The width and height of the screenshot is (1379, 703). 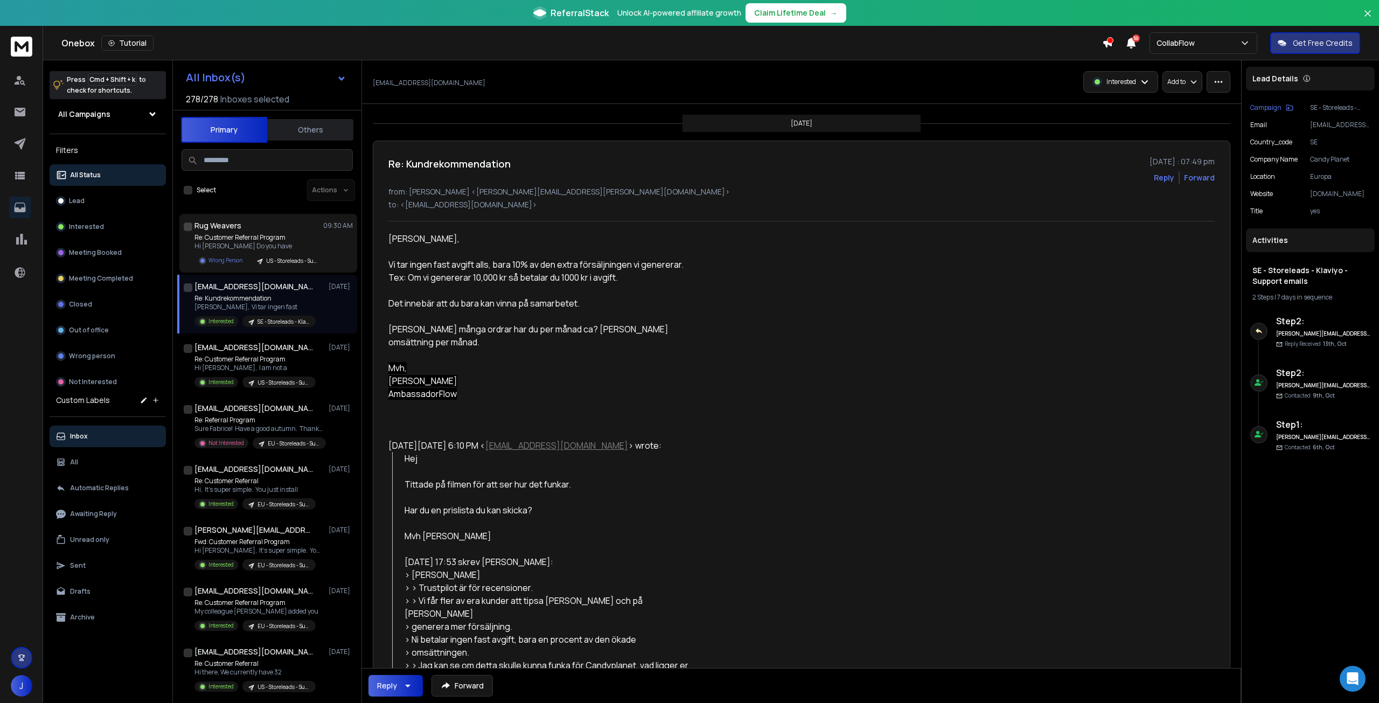 What do you see at coordinates (1323, 373) in the screenshot?
I see `h6: Step 2 :` at bounding box center [1323, 373].